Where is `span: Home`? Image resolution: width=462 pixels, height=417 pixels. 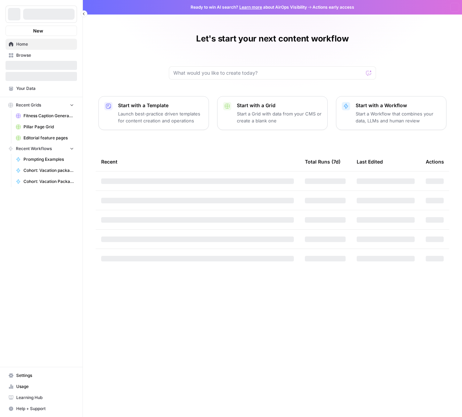
span: Home is located at coordinates (45, 44).